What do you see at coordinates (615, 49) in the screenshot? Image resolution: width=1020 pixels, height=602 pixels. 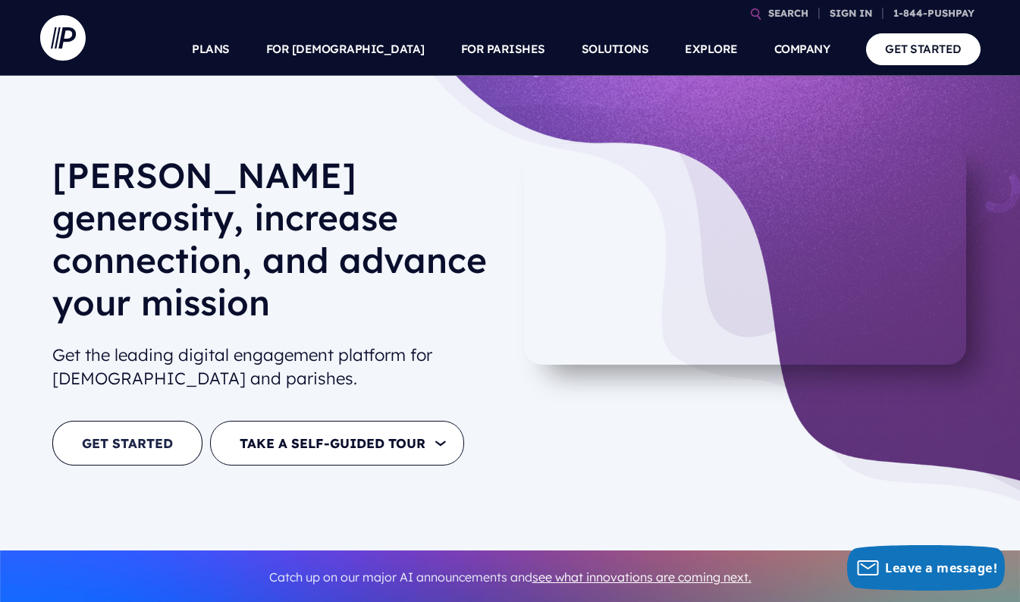 I see `a: SOLUTIONS` at bounding box center [615, 49].